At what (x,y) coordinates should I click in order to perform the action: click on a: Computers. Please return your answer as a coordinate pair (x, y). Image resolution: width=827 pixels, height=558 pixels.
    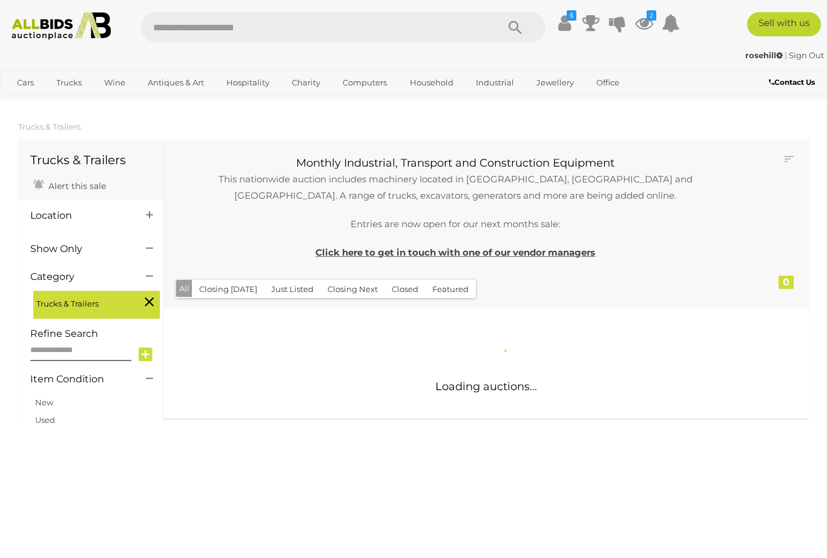
    Looking at the image, I should click on (364, 82).